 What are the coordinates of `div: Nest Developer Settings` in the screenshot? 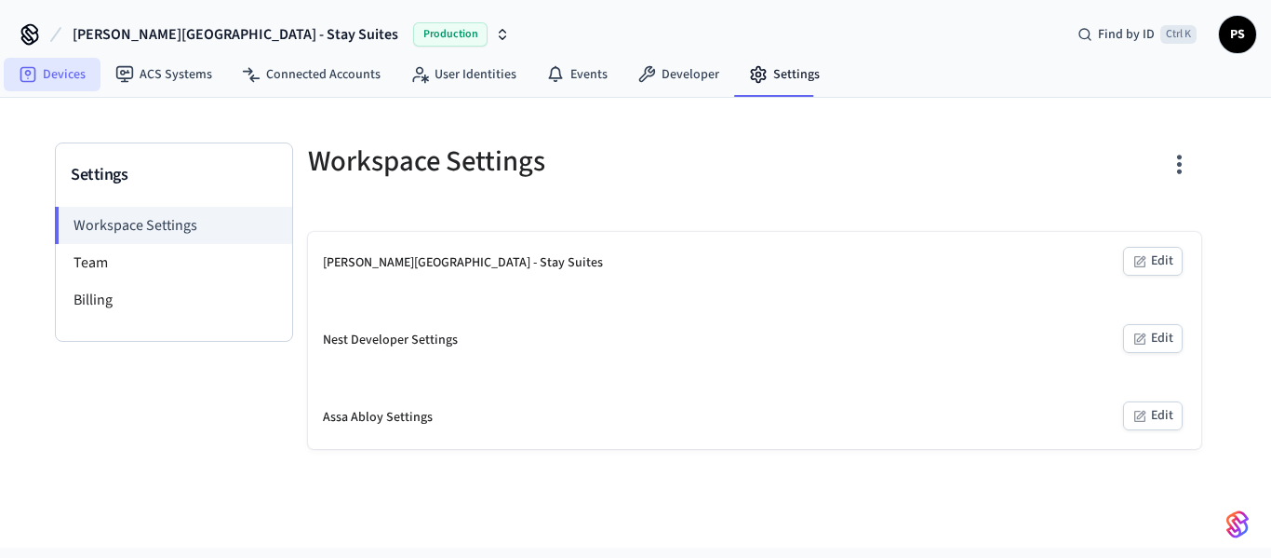 It's located at (390, 340).